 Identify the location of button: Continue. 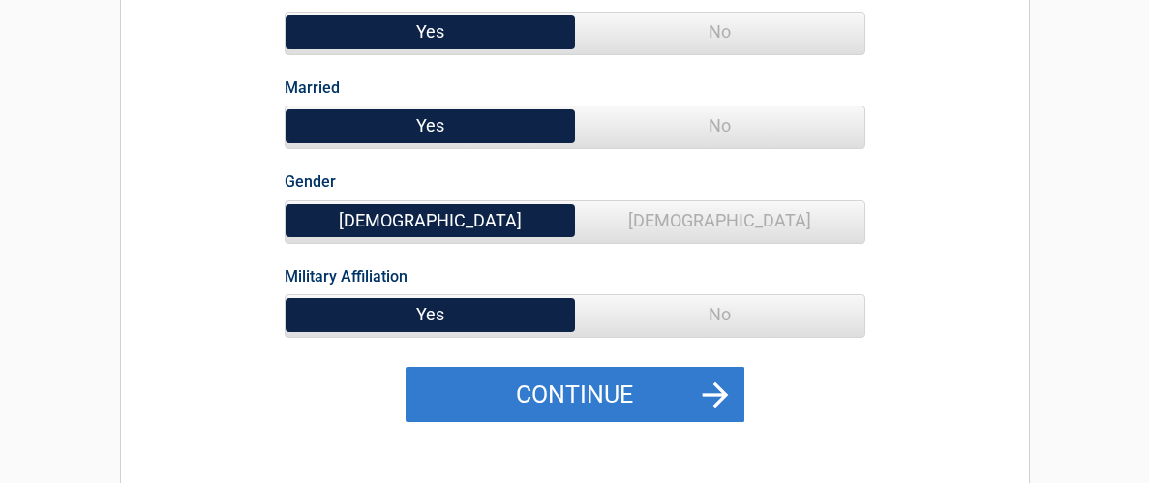
(575, 395).